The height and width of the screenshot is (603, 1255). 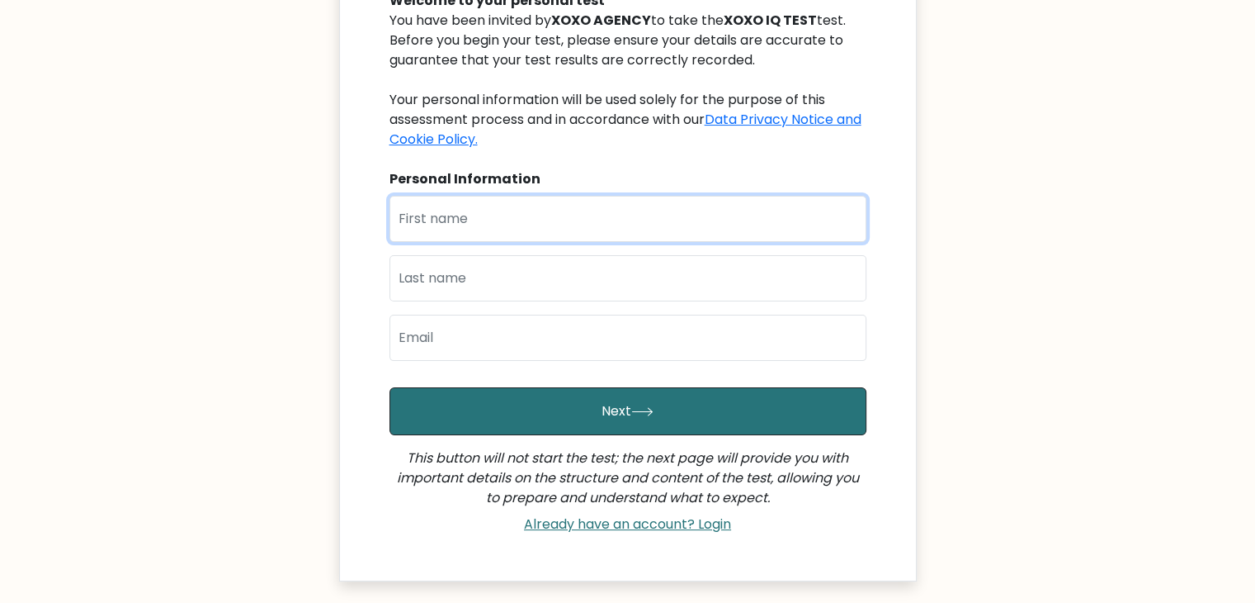 What do you see at coordinates (601, 20) in the screenshot?
I see `b: XOXO AGENCY` at bounding box center [601, 20].